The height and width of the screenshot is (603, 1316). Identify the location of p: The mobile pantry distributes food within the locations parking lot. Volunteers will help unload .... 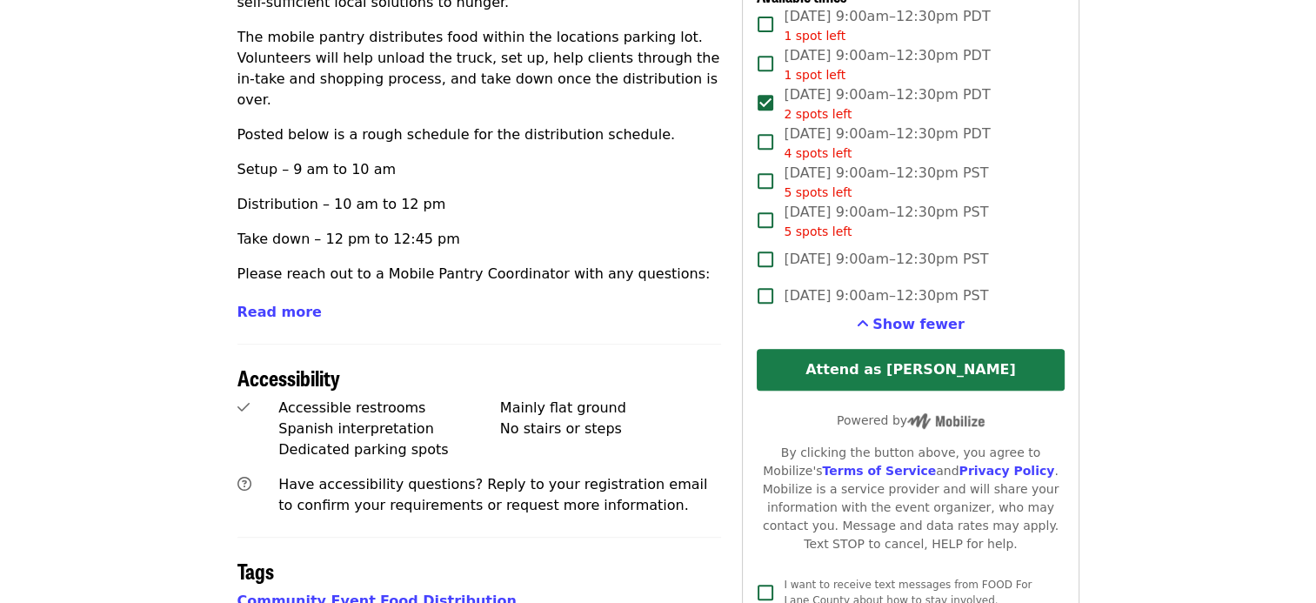
(479, 69).